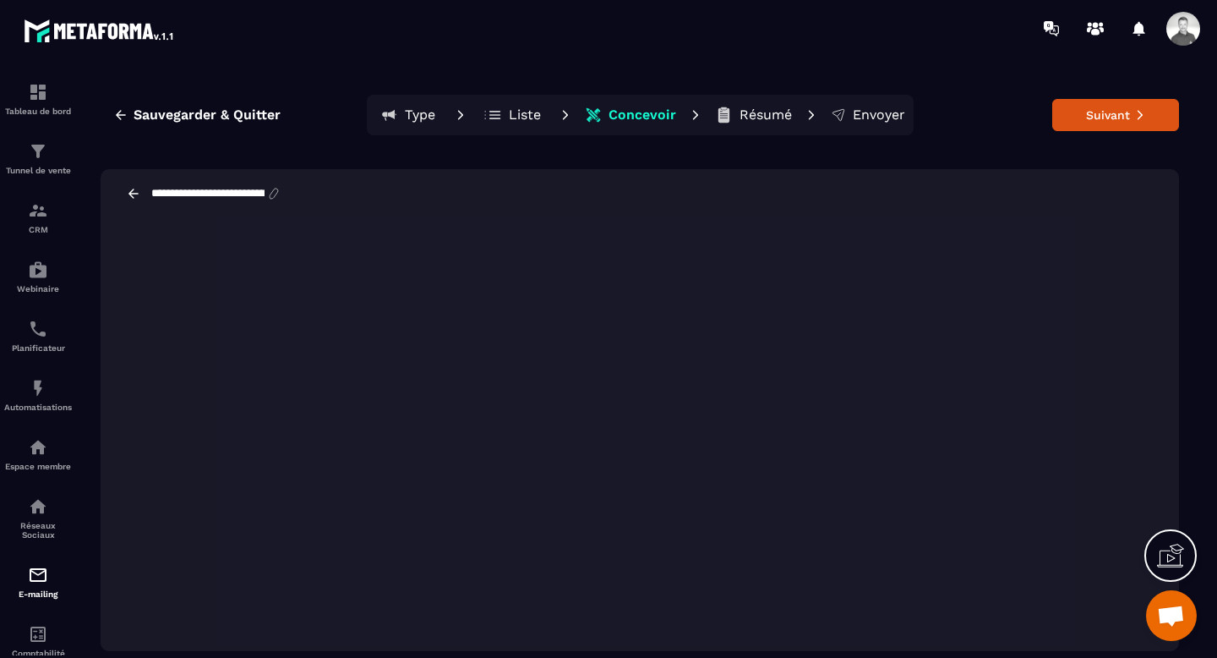  Describe the element at coordinates (868, 115) in the screenshot. I see `button: Envoyer` at that location.